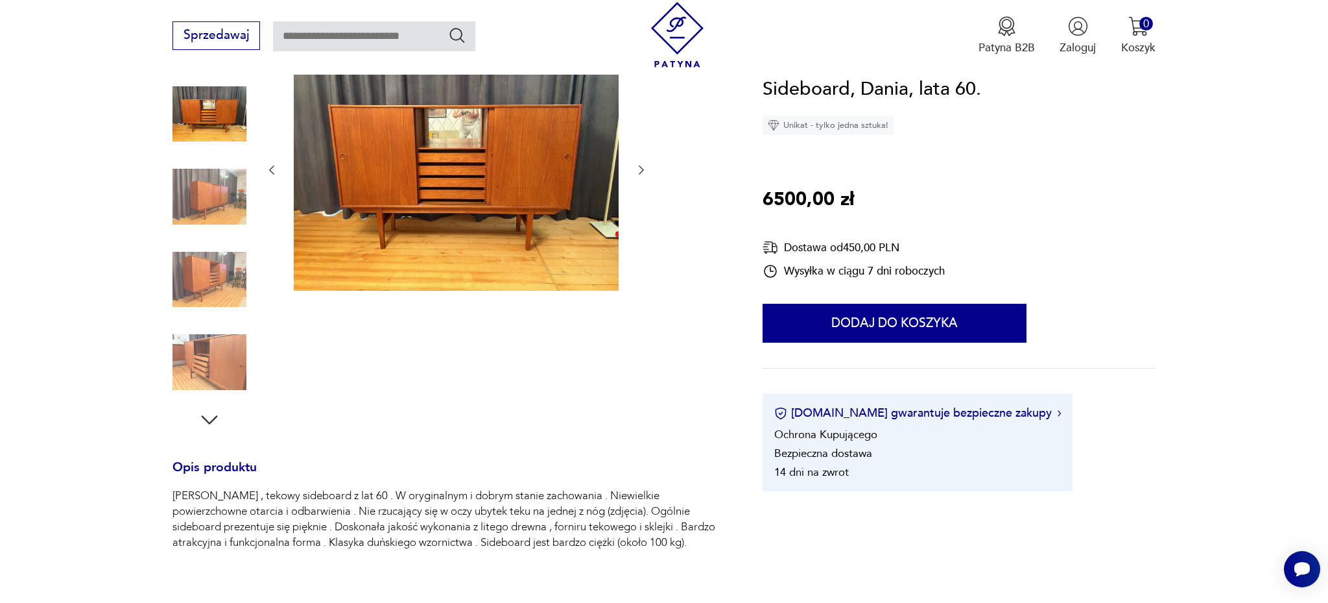 This screenshot has width=1328, height=603. I want to click on img: Ikona certyfikatu, so click(781, 413).